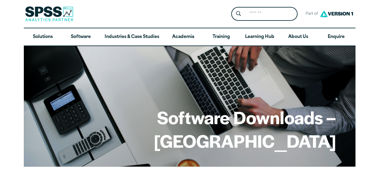 The image size is (379, 179). I want to click on button: Search magnifying glass icon, so click(238, 14).